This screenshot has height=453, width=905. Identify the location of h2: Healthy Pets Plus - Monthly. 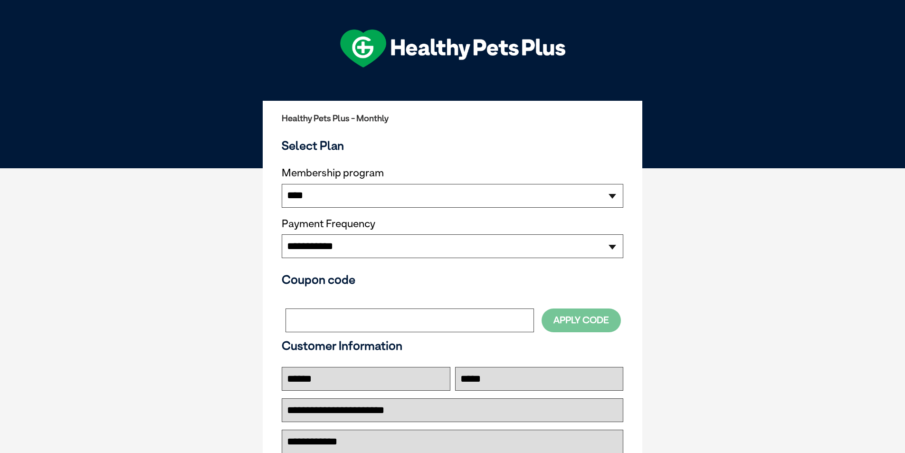
(452, 118).